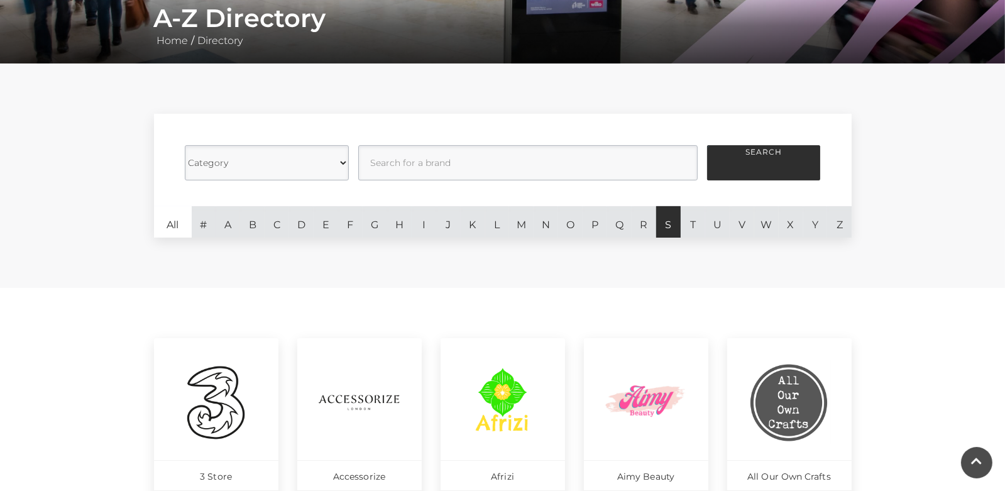 The height and width of the screenshot is (491, 1005). I want to click on a: V, so click(742, 222).